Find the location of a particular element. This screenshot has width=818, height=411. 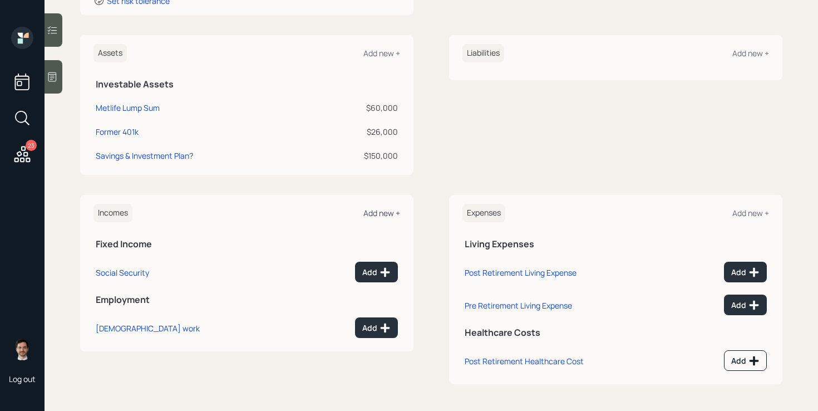

div: 23 is located at coordinates (31, 145).